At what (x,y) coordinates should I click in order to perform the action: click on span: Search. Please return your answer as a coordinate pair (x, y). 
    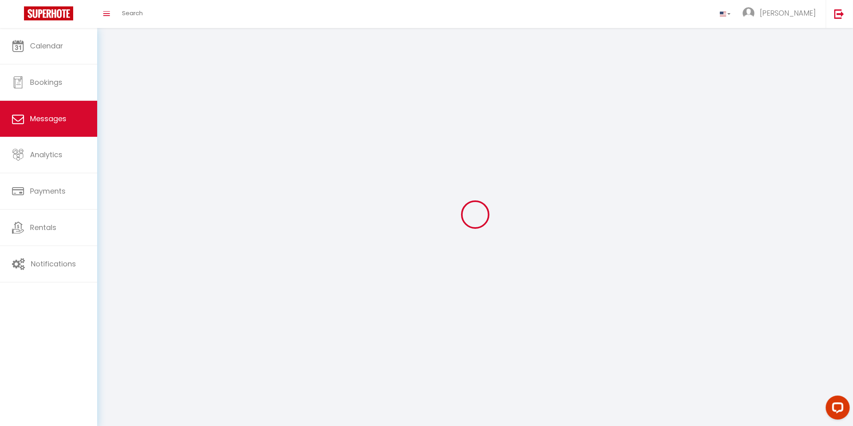
    Looking at the image, I should click on (132, 13).